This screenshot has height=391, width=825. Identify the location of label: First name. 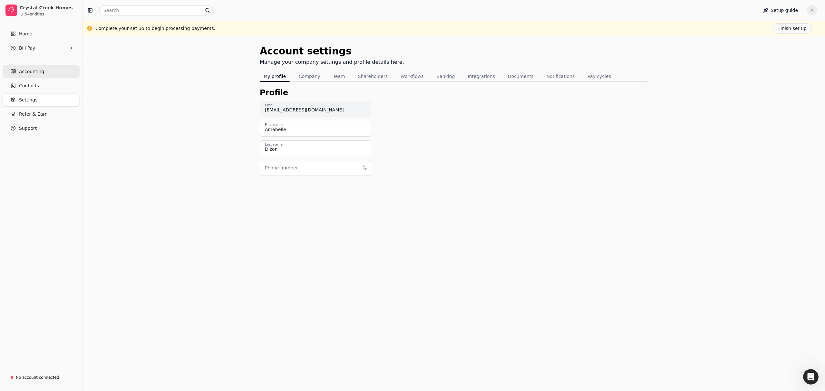
(273, 125).